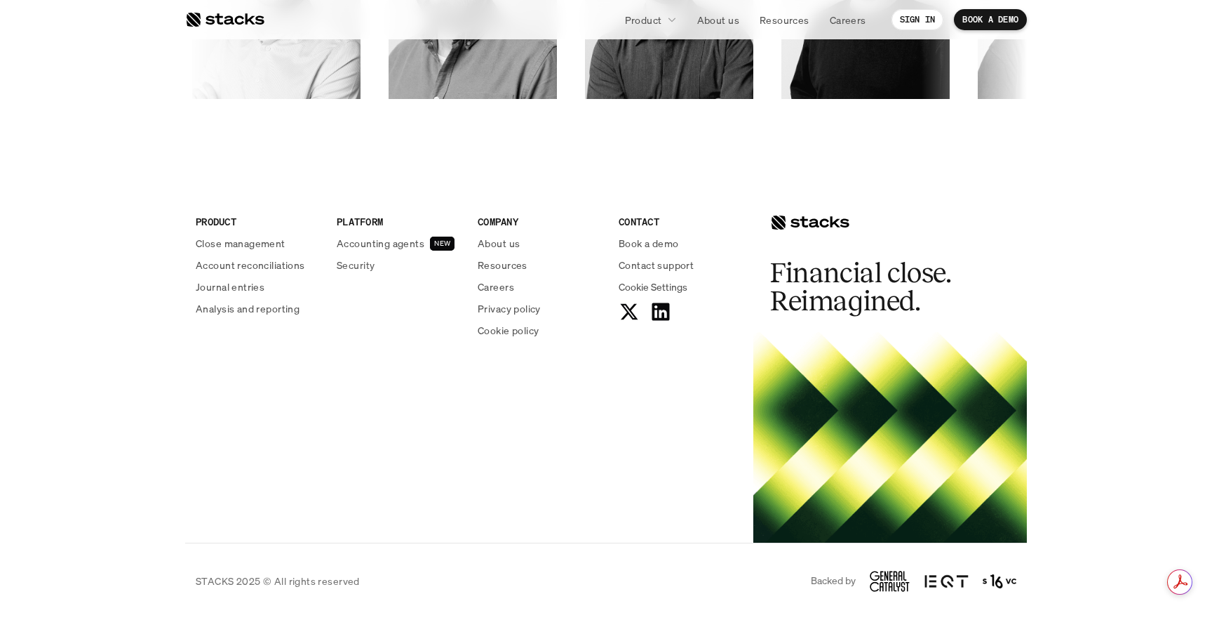 Image resolution: width=1212 pixels, height=620 pixels. I want to click on p: Accounting agents, so click(380, 243).